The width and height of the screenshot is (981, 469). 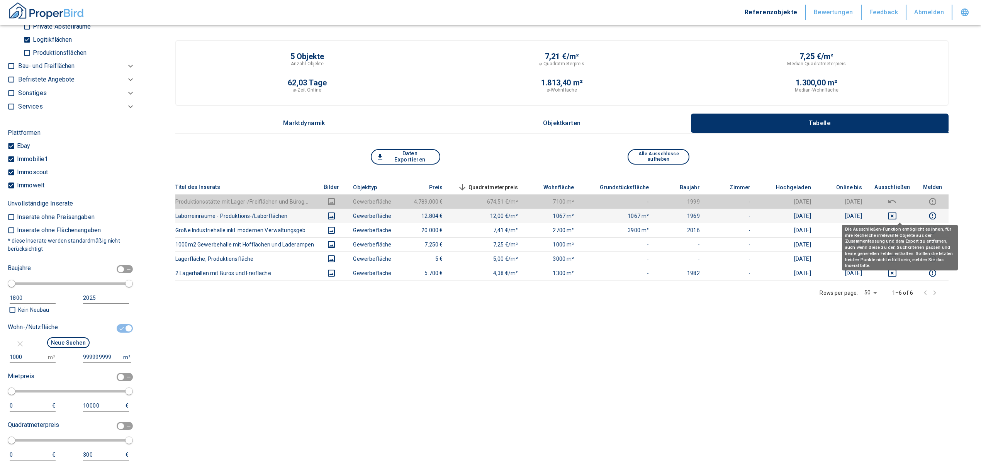 What do you see at coordinates (681, 230) in the screenshot?
I see `td: 2016` at bounding box center [681, 230].